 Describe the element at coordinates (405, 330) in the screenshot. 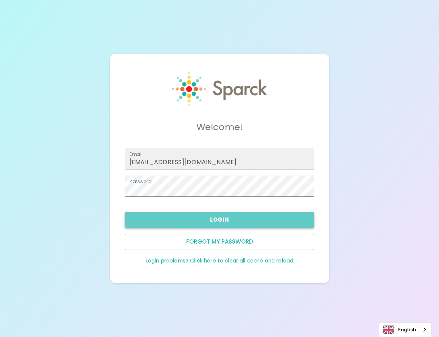

I see `div: Language` at that location.